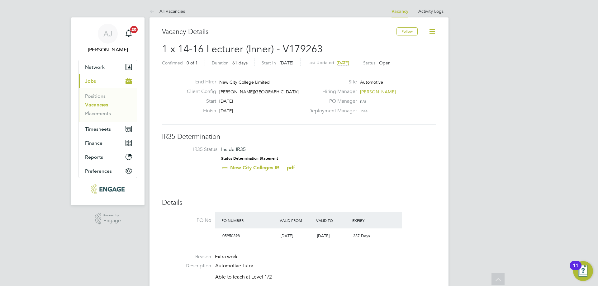 The width and height of the screenshot is (598, 286). What do you see at coordinates (431, 11) in the screenshot?
I see `a: Activity Logs` at bounding box center [431, 11].